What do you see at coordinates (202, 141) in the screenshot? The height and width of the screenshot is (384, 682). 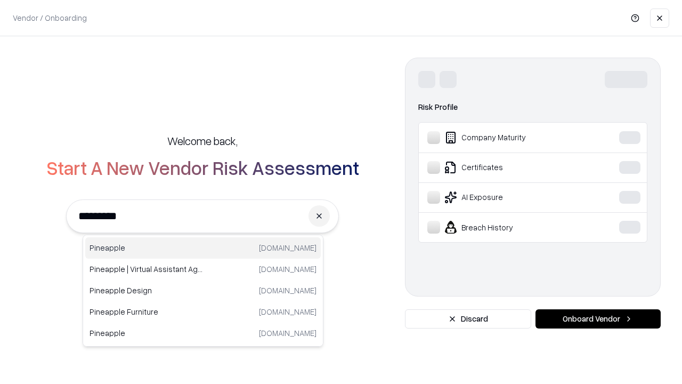 I see `h5: Welcome back,` at bounding box center [202, 141].